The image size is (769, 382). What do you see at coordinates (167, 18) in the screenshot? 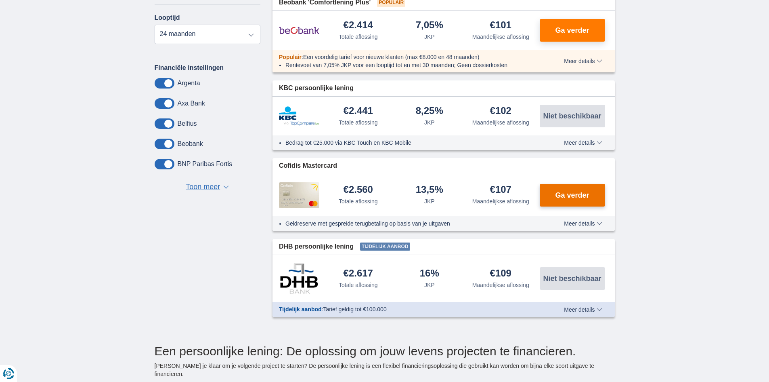
I see `label: Looptijd` at bounding box center [167, 18].